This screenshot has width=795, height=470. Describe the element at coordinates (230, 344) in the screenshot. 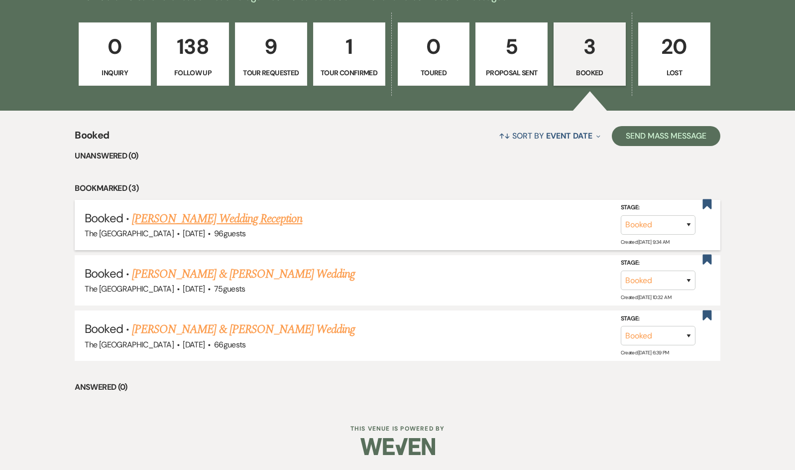

I see `span: 66 guests` at that location.